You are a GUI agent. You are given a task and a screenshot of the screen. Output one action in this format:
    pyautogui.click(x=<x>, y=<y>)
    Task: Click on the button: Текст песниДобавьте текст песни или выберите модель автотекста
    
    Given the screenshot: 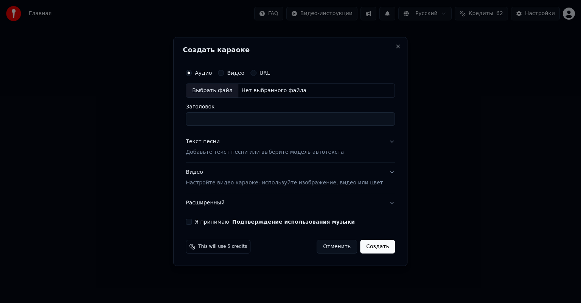 What is the action you would take?
    pyautogui.click(x=290, y=147)
    